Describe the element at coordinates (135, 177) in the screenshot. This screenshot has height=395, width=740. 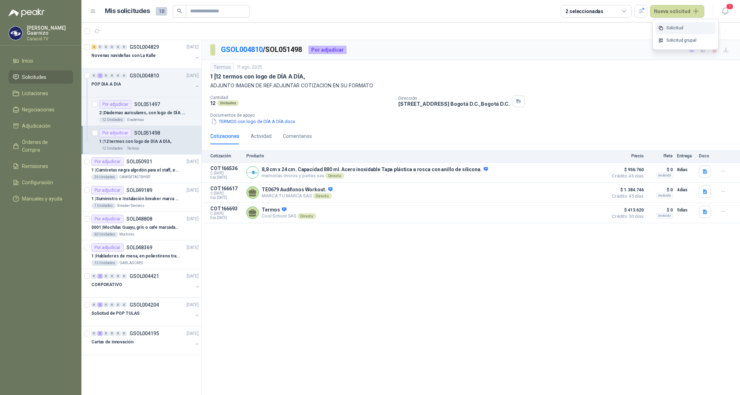
I see `p: CAMISETAS TSHIRT` at that location.